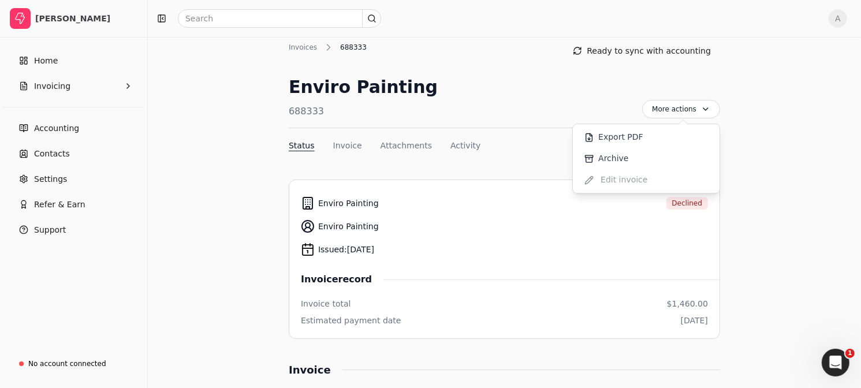 This screenshot has height=388, width=861. What do you see at coordinates (687, 203) in the screenshot?
I see `span: Declined` at bounding box center [687, 203].